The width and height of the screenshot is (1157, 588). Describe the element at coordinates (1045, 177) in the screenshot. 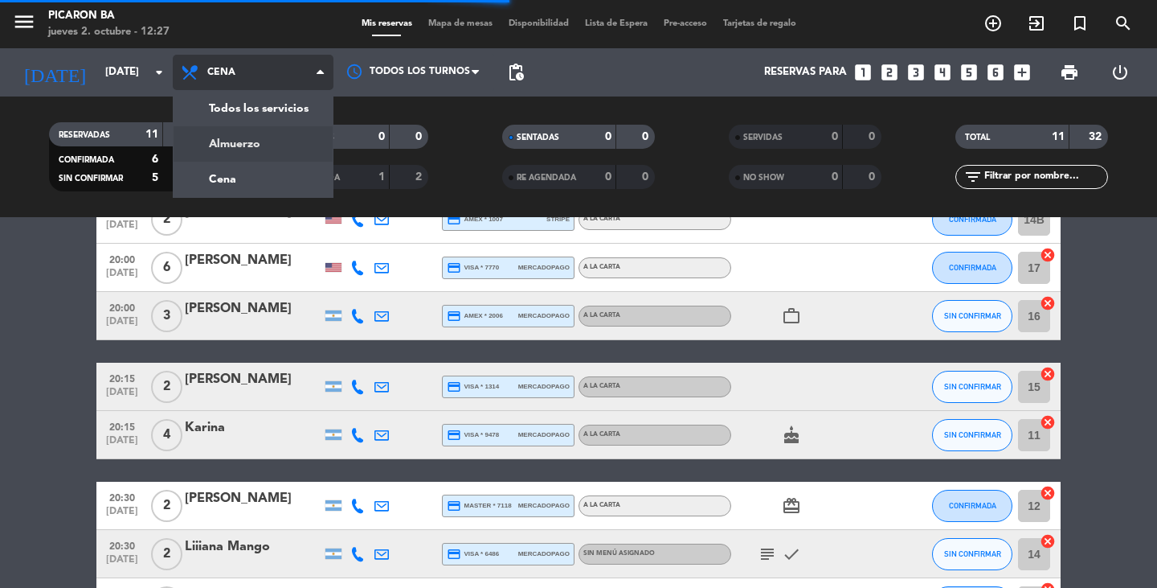

I see `input: Filtrar por nombre...` at that location.